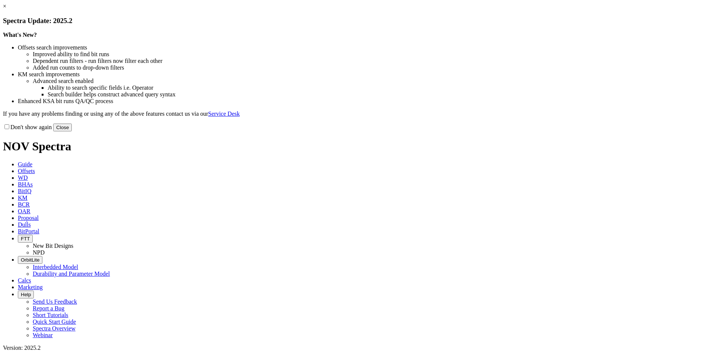 Image resolution: width=711 pixels, height=355 pixels. Describe the element at coordinates (24, 204) in the screenshot. I see `span: BCR` at that location.